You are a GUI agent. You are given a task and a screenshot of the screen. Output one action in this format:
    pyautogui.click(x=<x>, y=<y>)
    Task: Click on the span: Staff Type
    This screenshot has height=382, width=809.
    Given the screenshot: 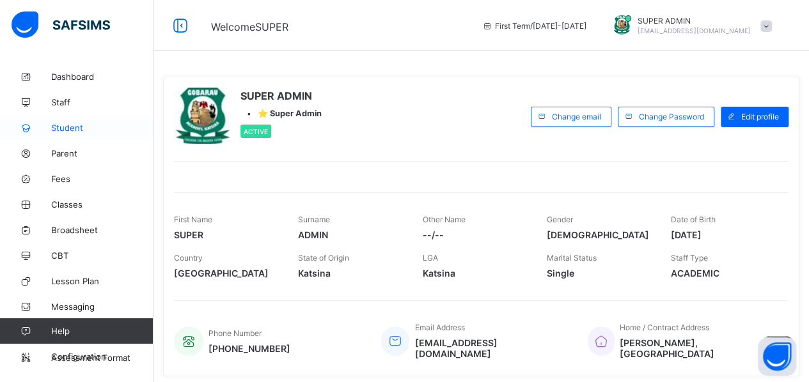 What is the action you would take?
    pyautogui.click(x=689, y=258)
    